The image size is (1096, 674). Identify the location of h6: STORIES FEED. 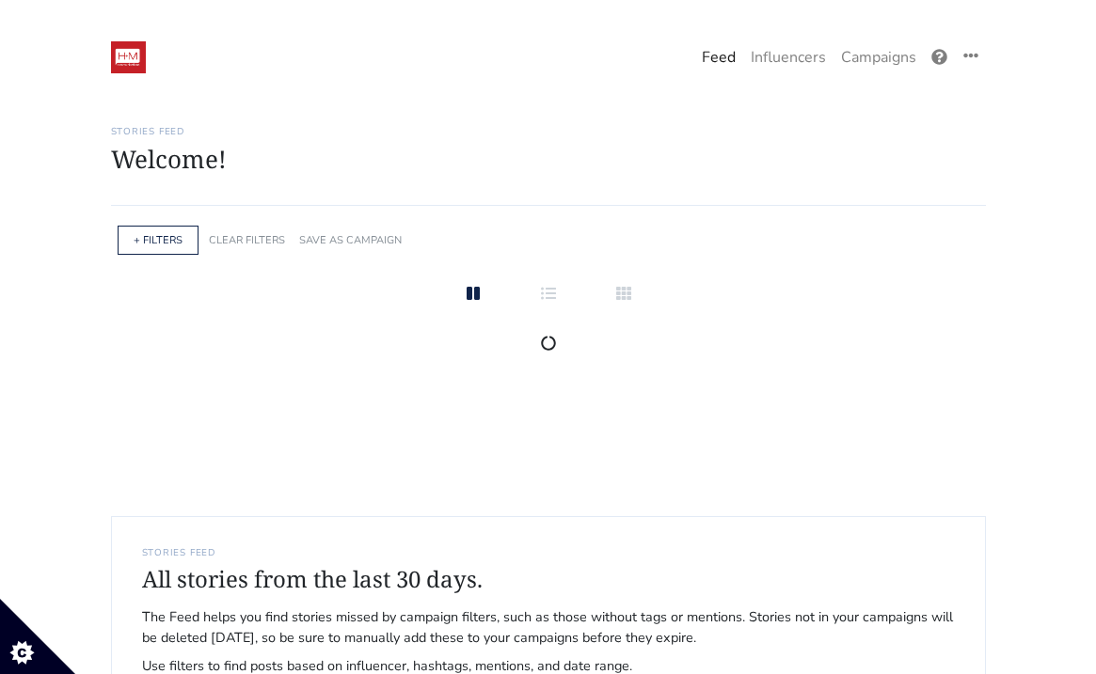
(548, 553).